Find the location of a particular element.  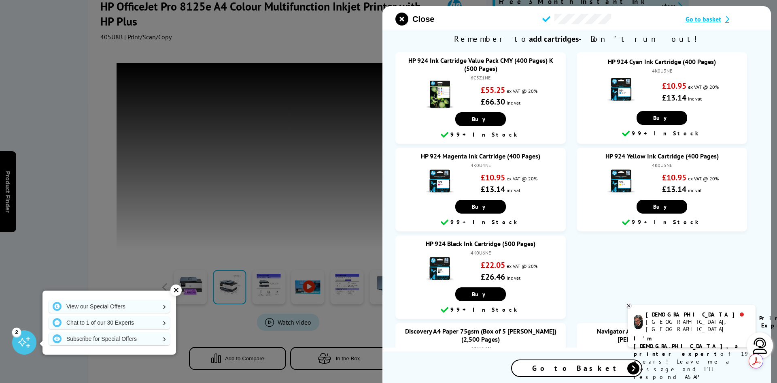

strong: £55.25 is located at coordinates (493, 90).